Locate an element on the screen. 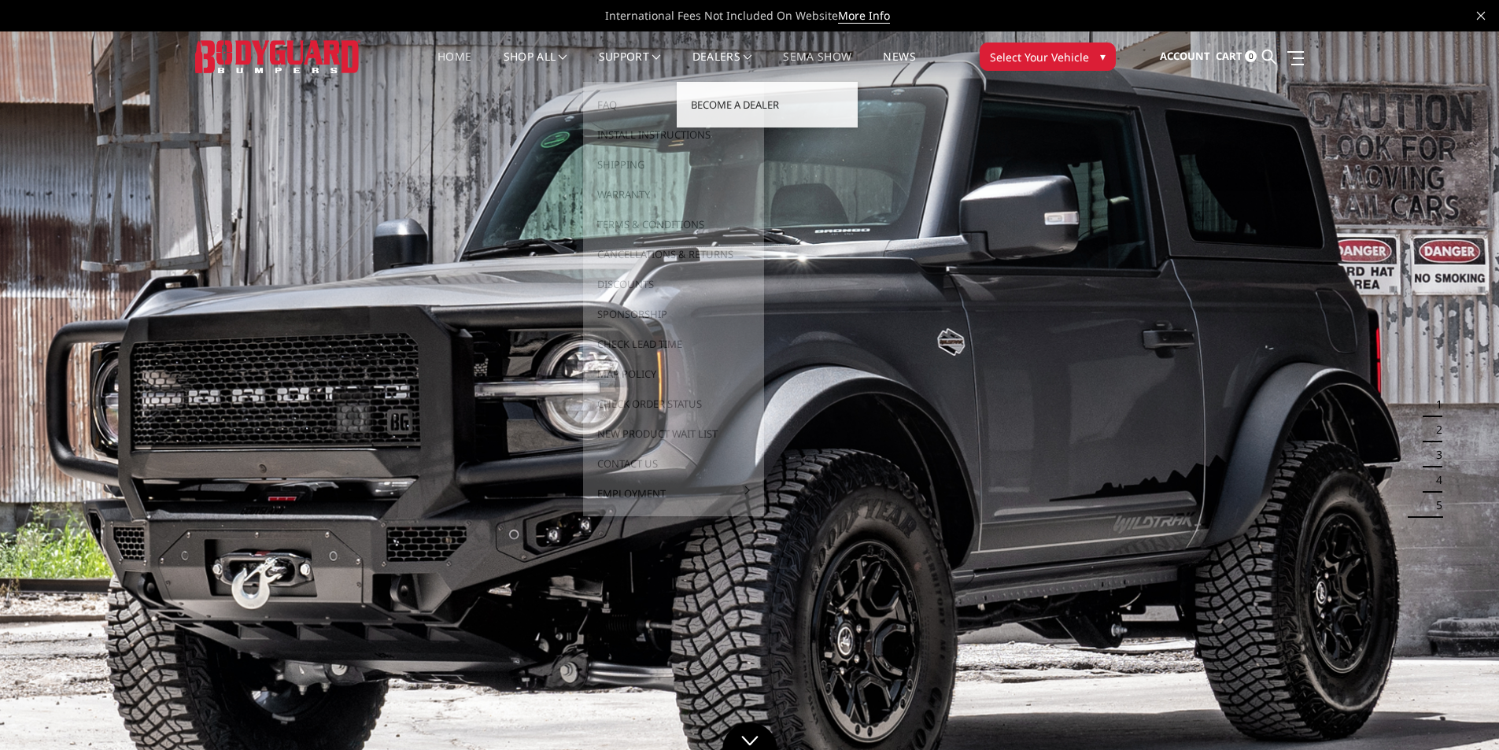 The height and width of the screenshot is (750, 1499). a: Click to Down is located at coordinates (750, 736).